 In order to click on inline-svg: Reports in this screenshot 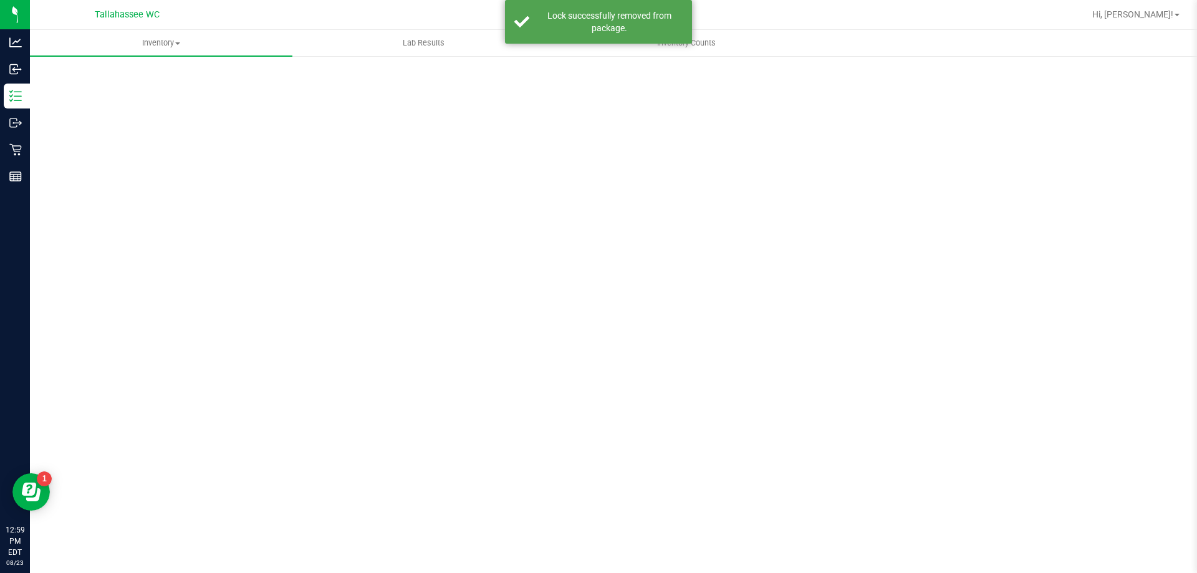, I will do `click(16, 176)`.